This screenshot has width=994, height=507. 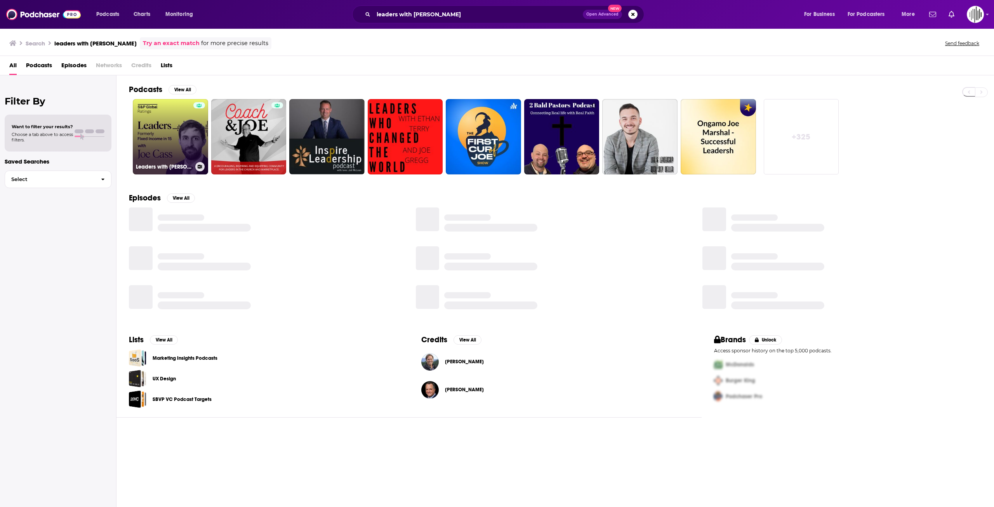 What do you see at coordinates (718, 380) in the screenshot?
I see `img: Second Pro Logo` at bounding box center [718, 380].